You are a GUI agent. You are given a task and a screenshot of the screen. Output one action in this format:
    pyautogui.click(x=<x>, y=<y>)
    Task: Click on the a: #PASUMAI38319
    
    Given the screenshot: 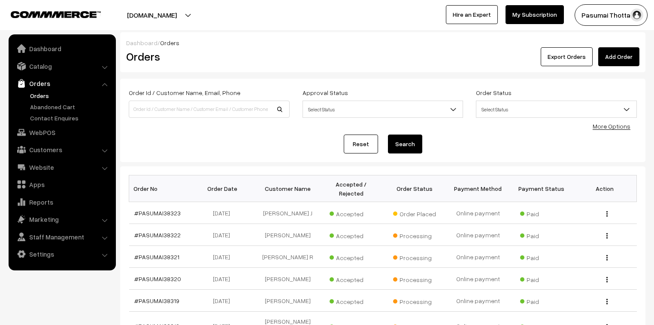 What is the action you would take?
    pyautogui.click(x=157, y=300)
    